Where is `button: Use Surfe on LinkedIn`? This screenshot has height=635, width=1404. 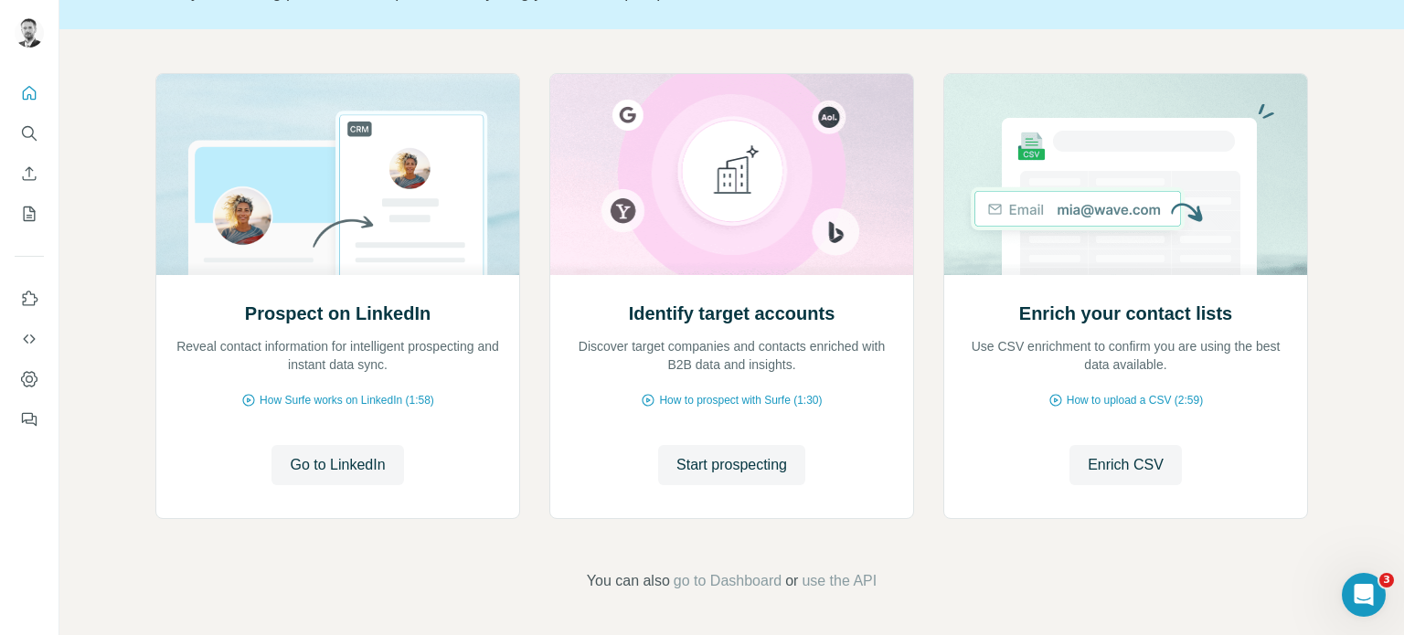
button: Use Surfe on LinkedIn is located at coordinates (29, 299).